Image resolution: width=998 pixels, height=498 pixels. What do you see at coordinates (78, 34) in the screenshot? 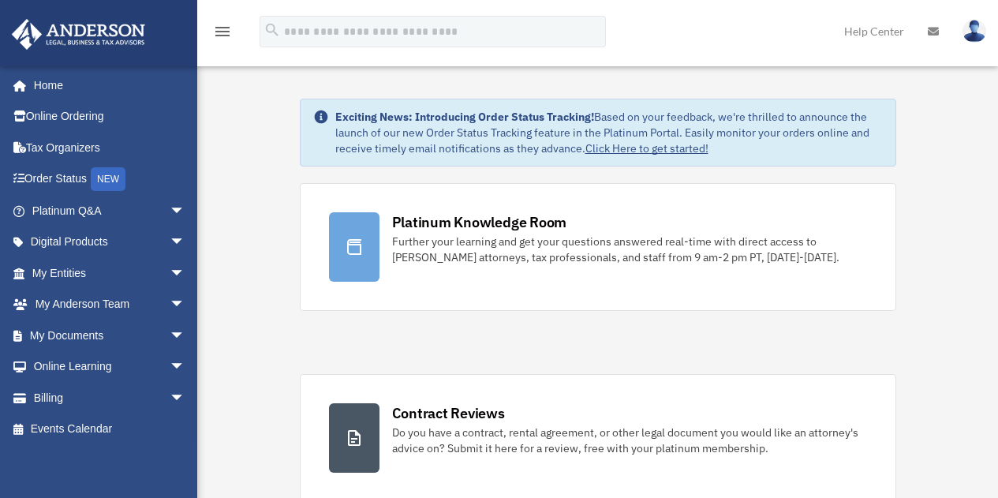
I see `img: Anderson Advisors Platinum Portal` at bounding box center [78, 34].